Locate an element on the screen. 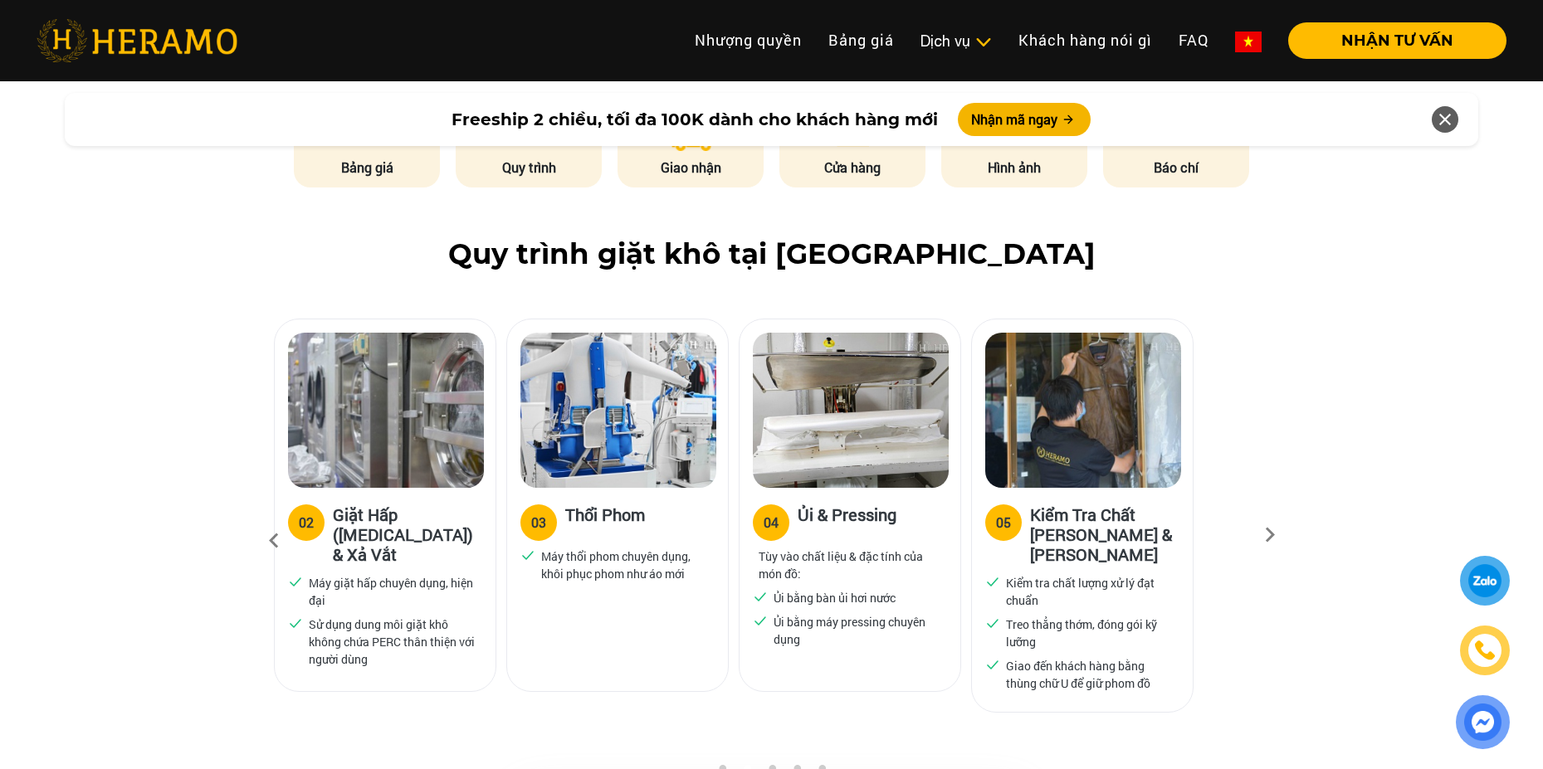  img: heramo-quy-trinh-giat-hap-tieu-chuan-buoc-5 is located at coordinates (1083, 410).